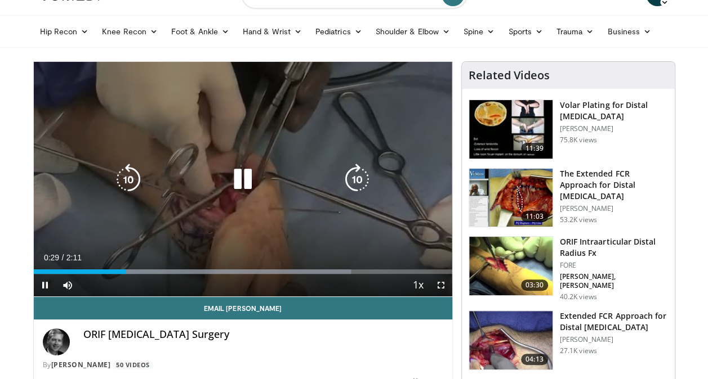 This screenshot has width=708, height=379. I want to click on p: FORE, so click(614, 266).